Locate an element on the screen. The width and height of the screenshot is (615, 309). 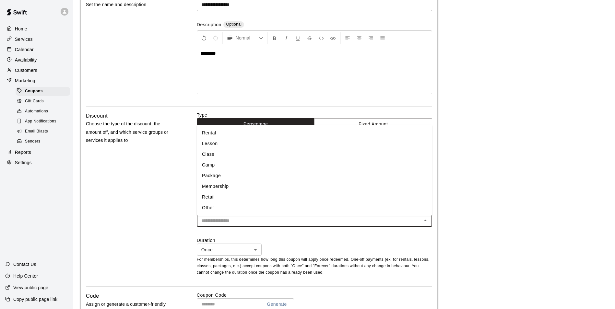
span: Senders is located at coordinates (33, 142).